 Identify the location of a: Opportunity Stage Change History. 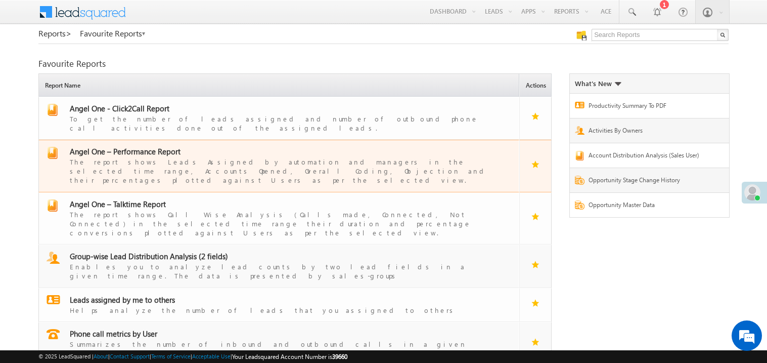
(648, 181).